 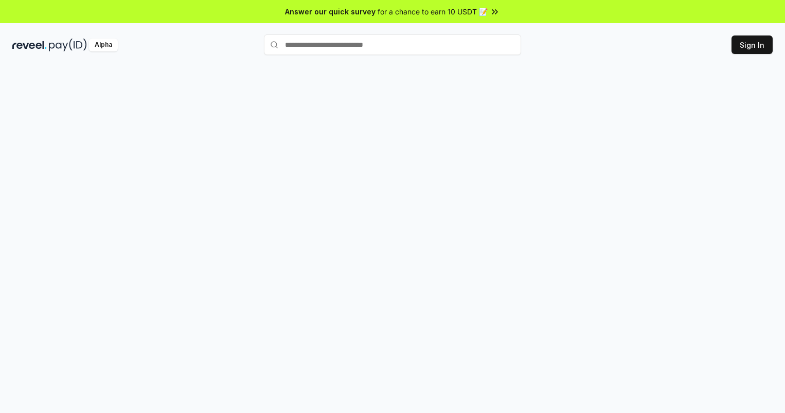 I want to click on img: reveel_dark, so click(x=29, y=45).